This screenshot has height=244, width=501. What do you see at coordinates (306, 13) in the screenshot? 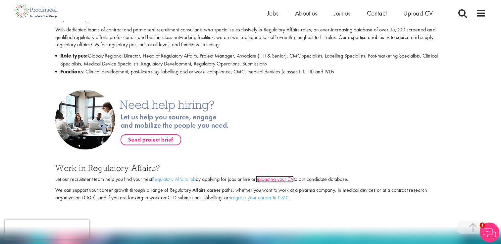
I see `a: About us` at bounding box center [306, 13].